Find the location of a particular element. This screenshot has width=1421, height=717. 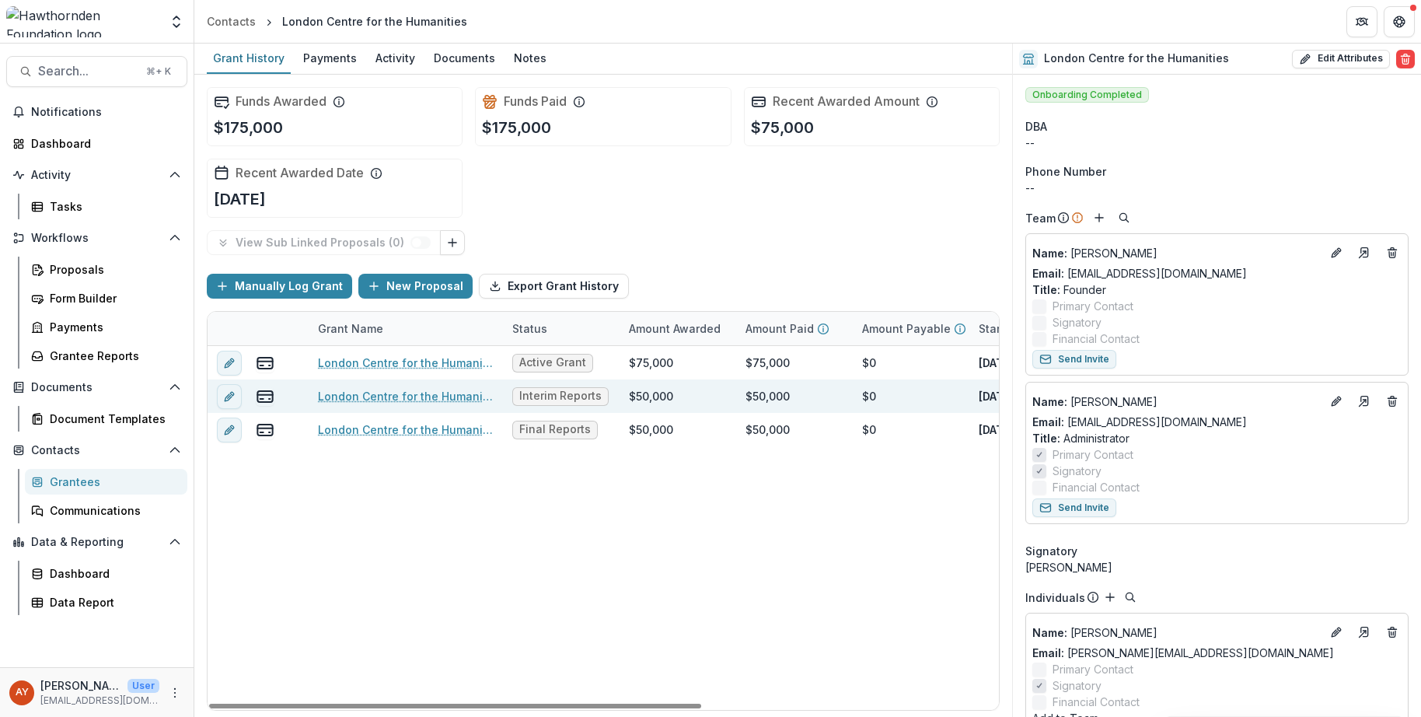

p: Administrator is located at coordinates (1216, 438).